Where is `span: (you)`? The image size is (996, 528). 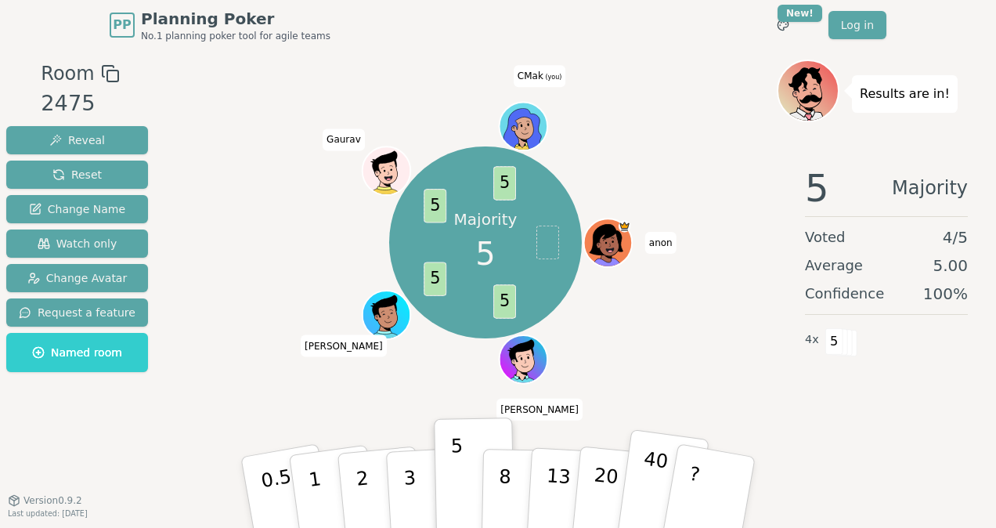
span: (you) is located at coordinates (553, 77).